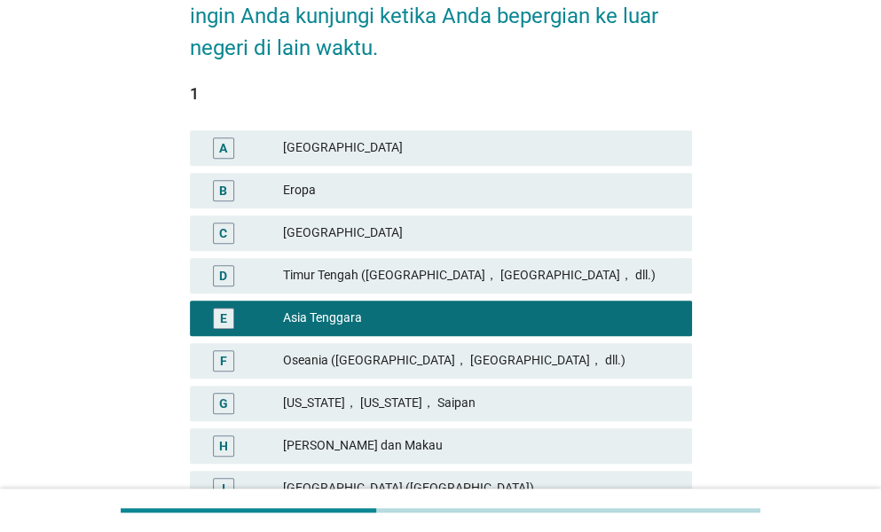  Describe the element at coordinates (224, 445) in the screenshot. I see `div: H` at that location.